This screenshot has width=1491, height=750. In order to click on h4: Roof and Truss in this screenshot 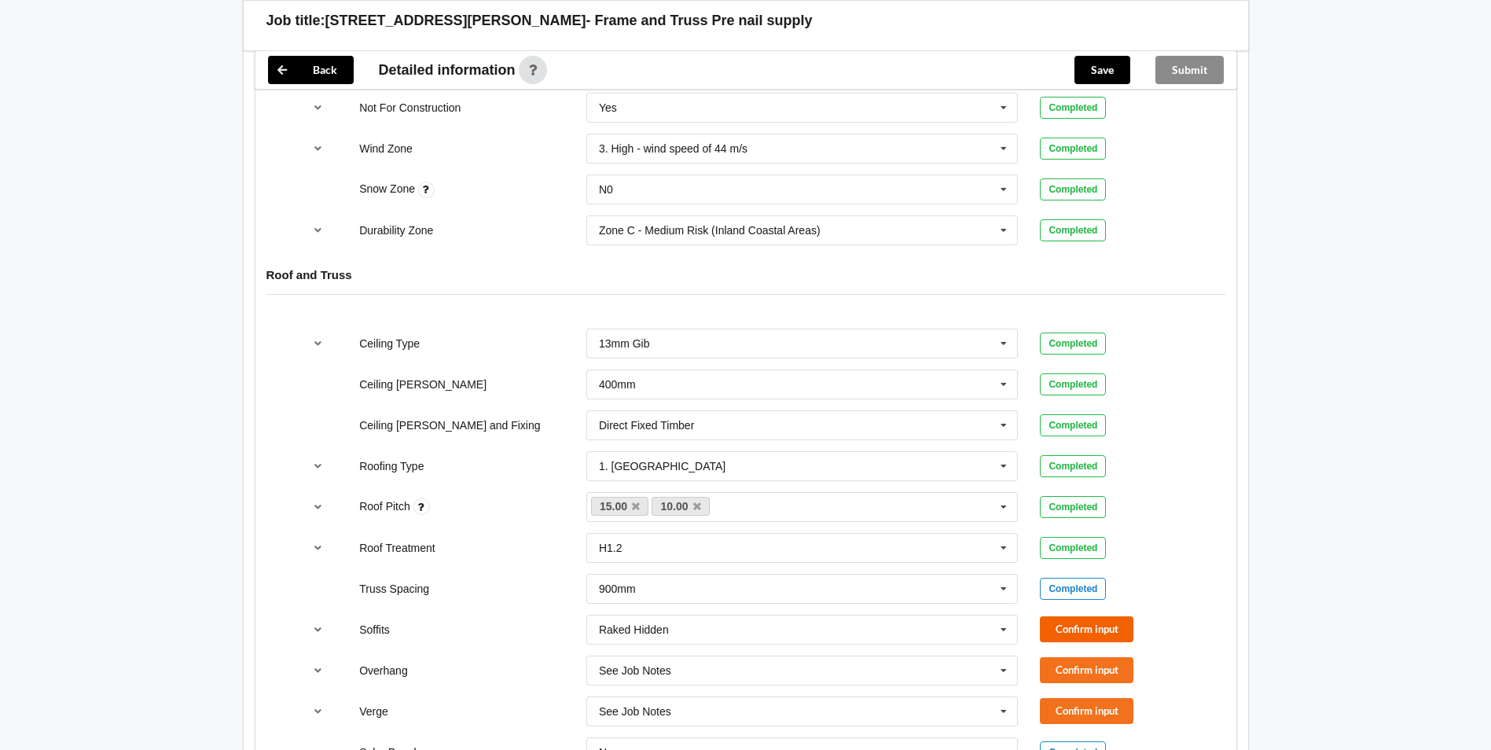, I will do `click(746, 274)`.